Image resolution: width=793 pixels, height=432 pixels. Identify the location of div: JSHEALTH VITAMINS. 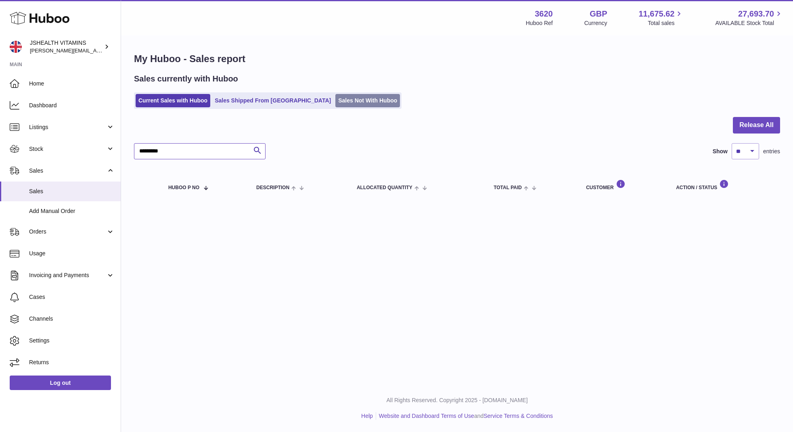
(66, 47).